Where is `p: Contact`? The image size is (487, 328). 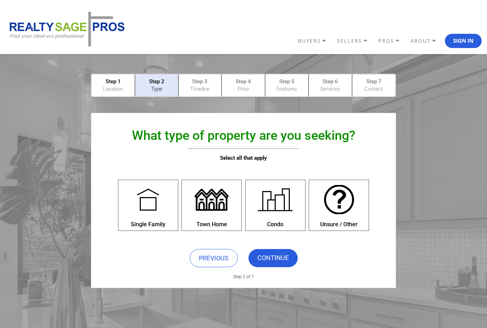
p: Contact is located at coordinates (373, 89).